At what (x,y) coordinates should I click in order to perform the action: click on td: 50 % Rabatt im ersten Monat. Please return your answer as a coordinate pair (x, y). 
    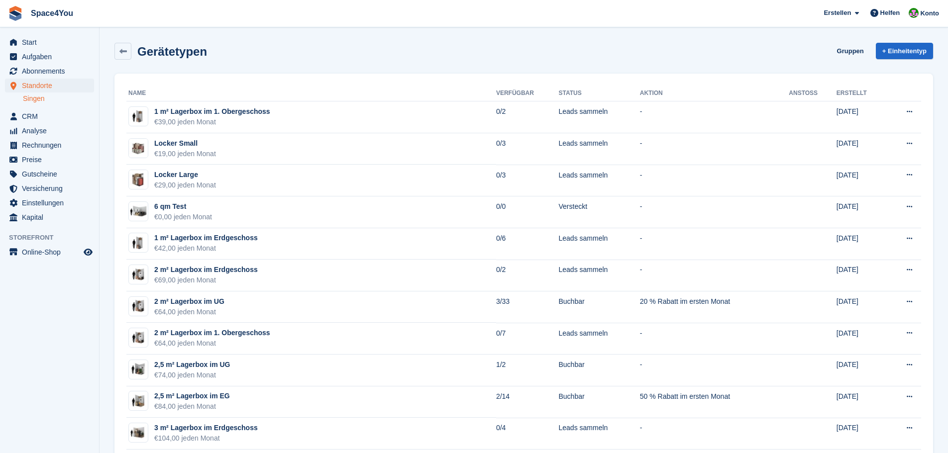
    Looking at the image, I should click on (714, 402).